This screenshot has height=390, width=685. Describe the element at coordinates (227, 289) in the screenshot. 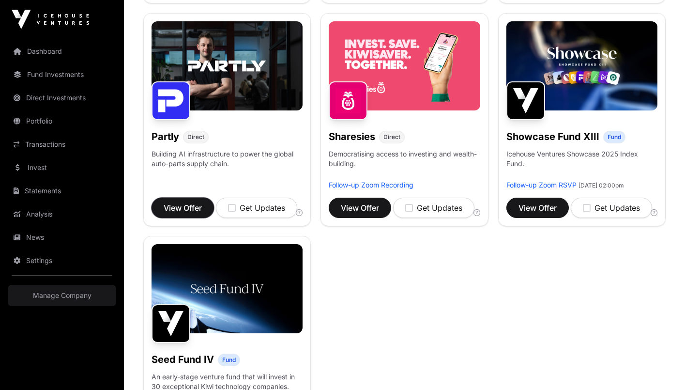

I see `img: Seed-Fund-4_Banner.jpg` at that location.